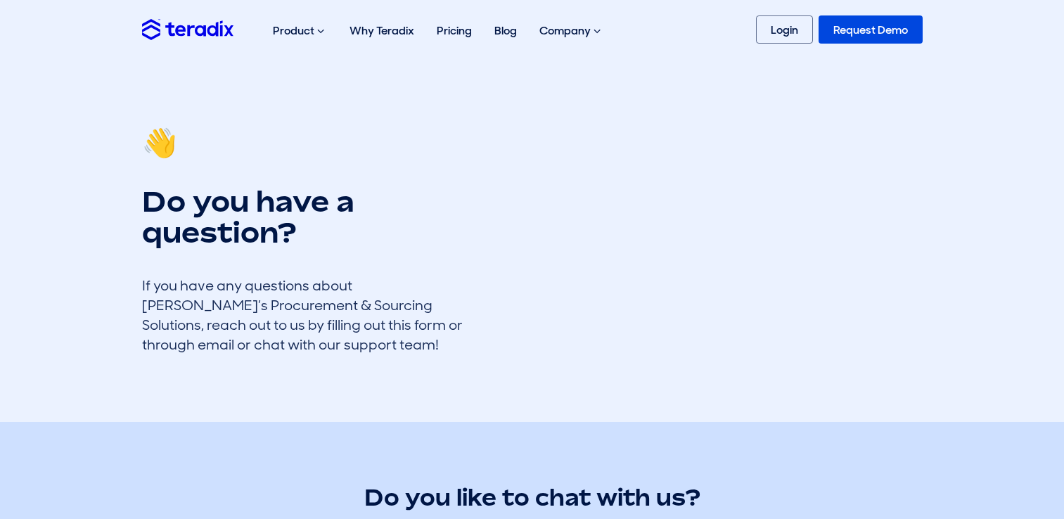 The width and height of the screenshot is (1064, 519). I want to click on div: Product, so click(300, 31).